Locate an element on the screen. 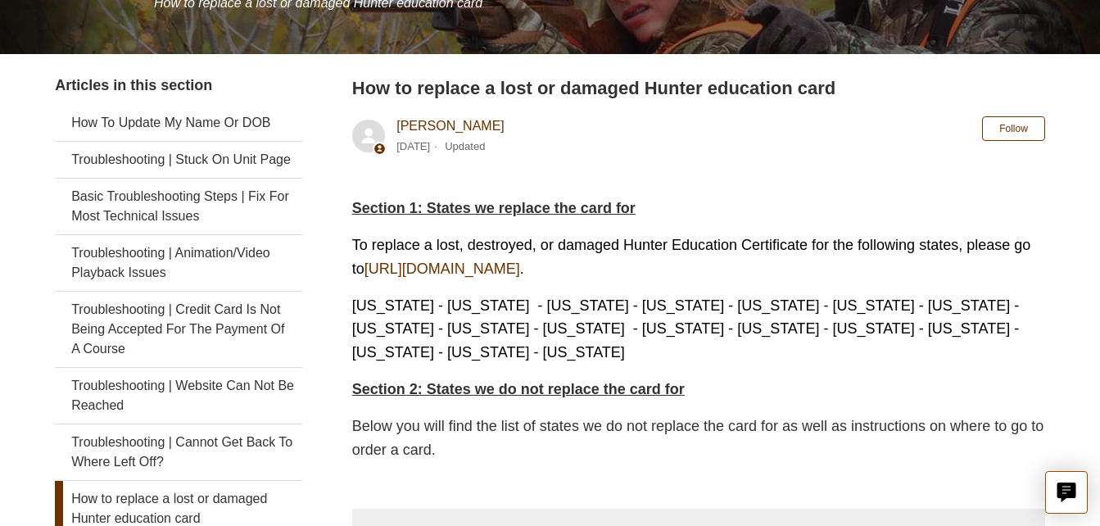 The height and width of the screenshot is (526, 1100). time: 11/20/2023, 07:20 is located at coordinates (413, 146).